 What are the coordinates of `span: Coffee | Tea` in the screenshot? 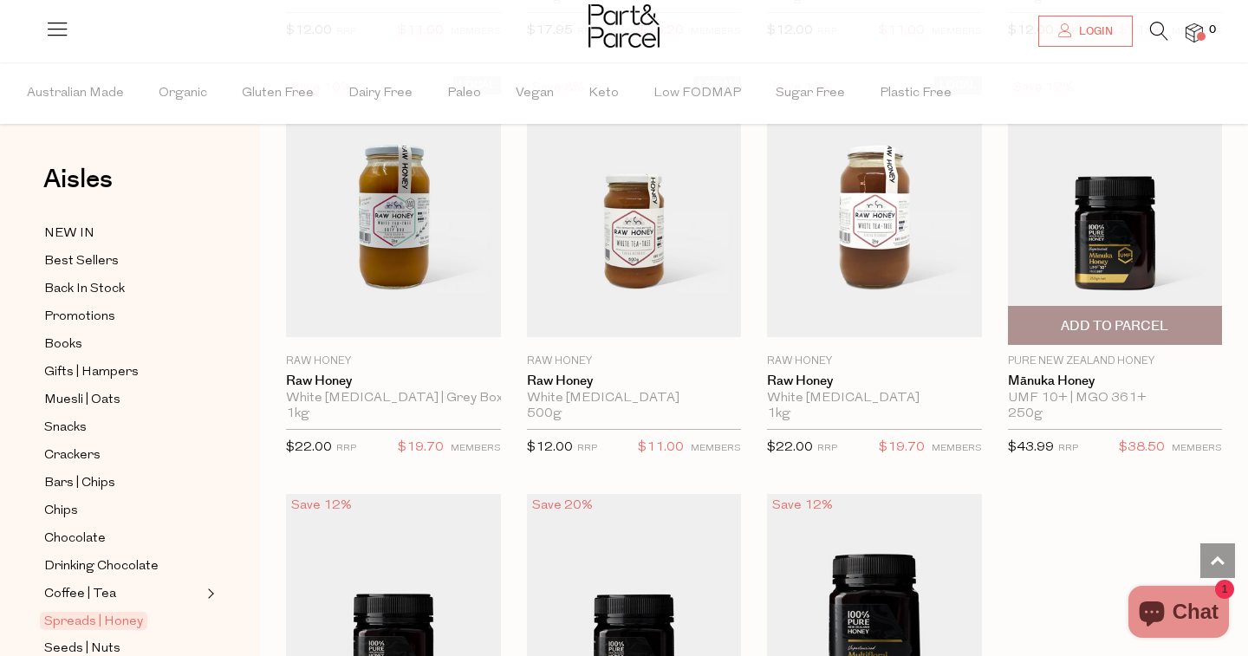 It's located at (80, 594).